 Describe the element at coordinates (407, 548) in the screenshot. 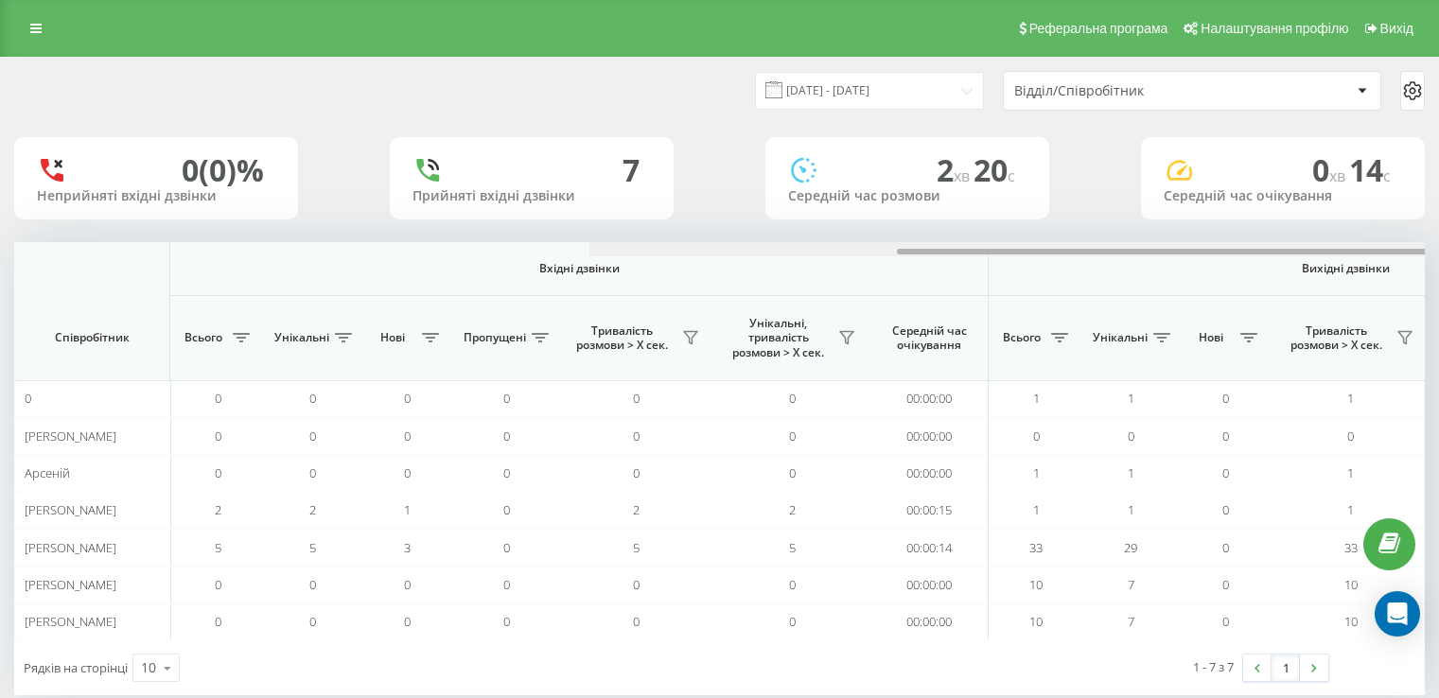

I see `span: 3` at that location.